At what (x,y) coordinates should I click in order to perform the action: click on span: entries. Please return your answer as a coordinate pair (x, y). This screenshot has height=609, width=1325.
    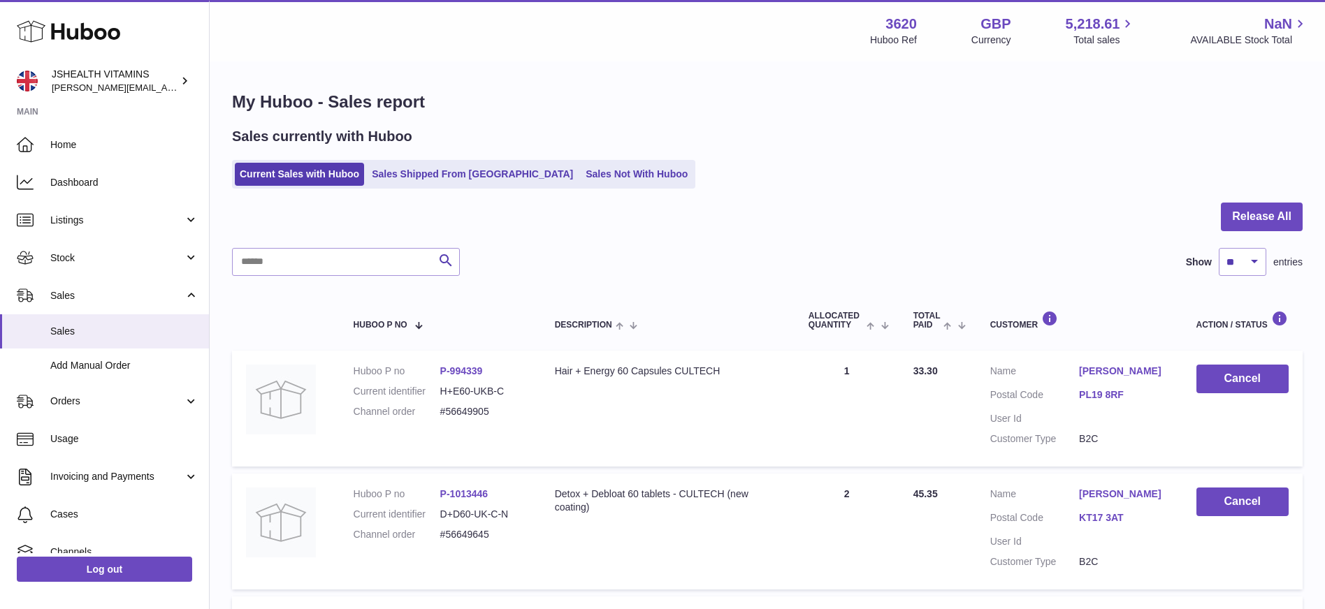
    Looking at the image, I should click on (1288, 262).